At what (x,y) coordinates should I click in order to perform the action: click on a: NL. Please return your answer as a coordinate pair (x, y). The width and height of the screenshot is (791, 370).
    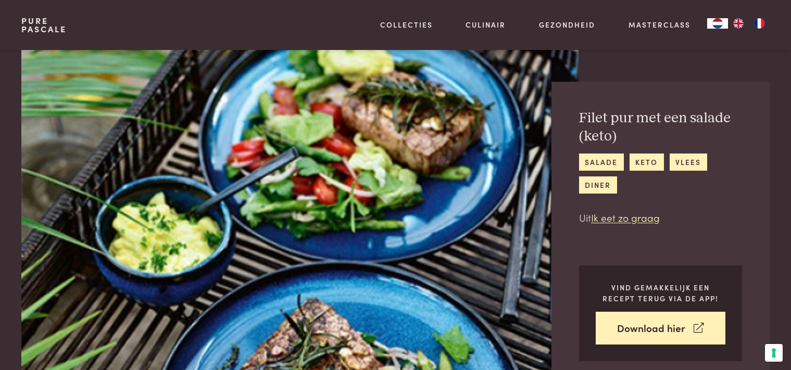
    Looking at the image, I should click on (717, 23).